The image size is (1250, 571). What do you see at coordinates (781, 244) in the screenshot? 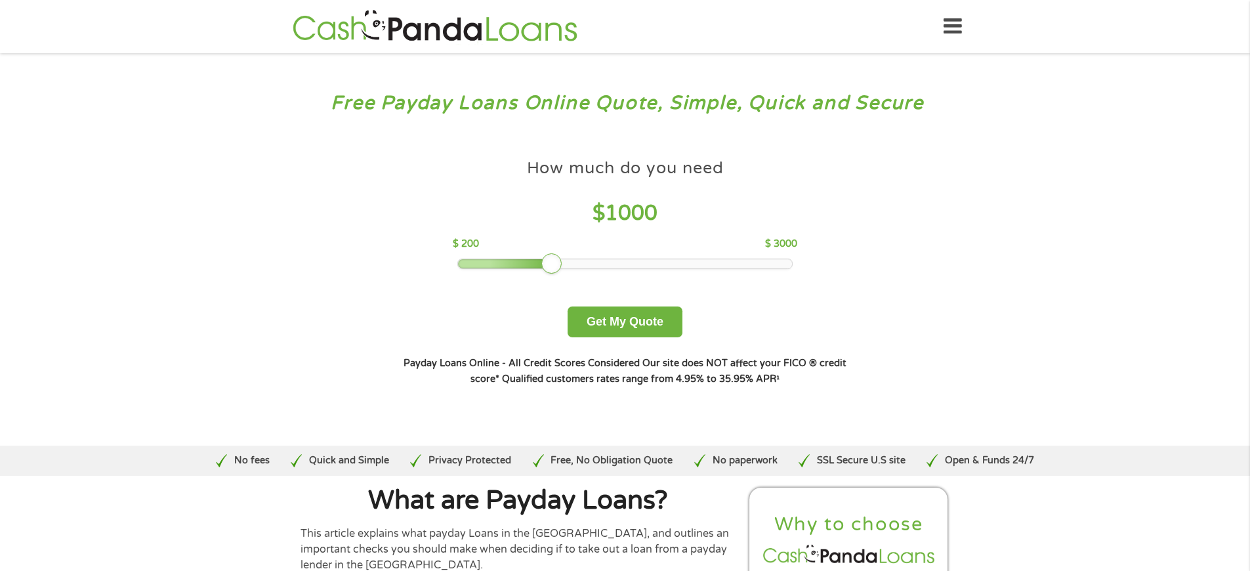
I see `p: $ 3000` at bounding box center [781, 244].